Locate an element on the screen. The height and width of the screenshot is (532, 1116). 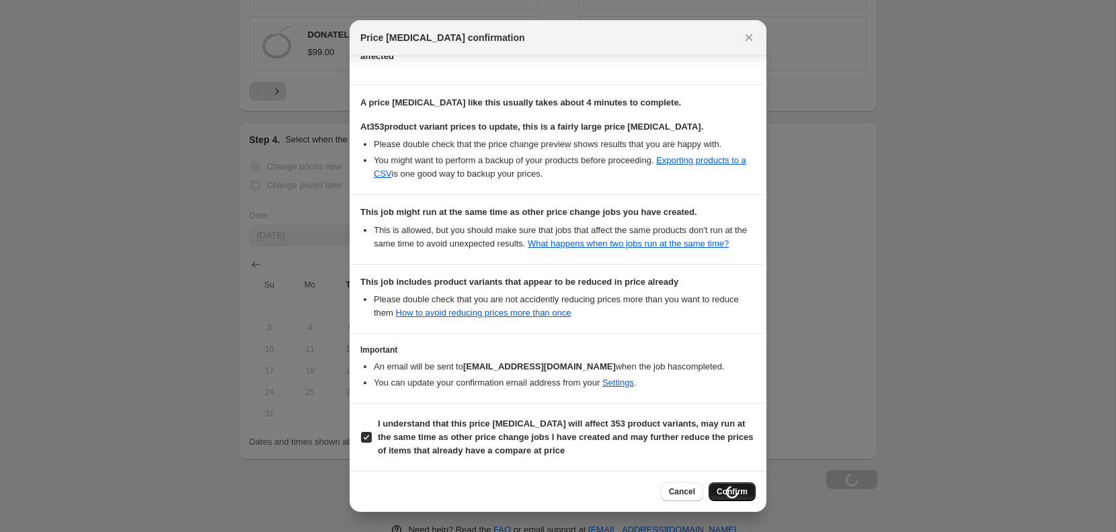
a: What happens when two jobs run at the same time? is located at coordinates (628, 243).